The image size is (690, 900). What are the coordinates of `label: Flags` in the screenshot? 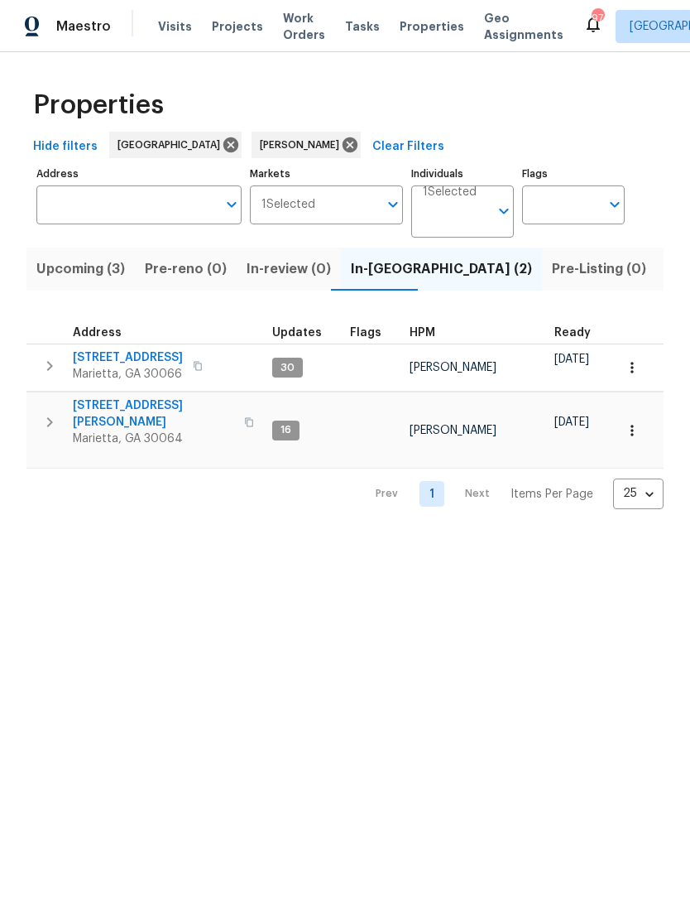 It's located at (574, 174).